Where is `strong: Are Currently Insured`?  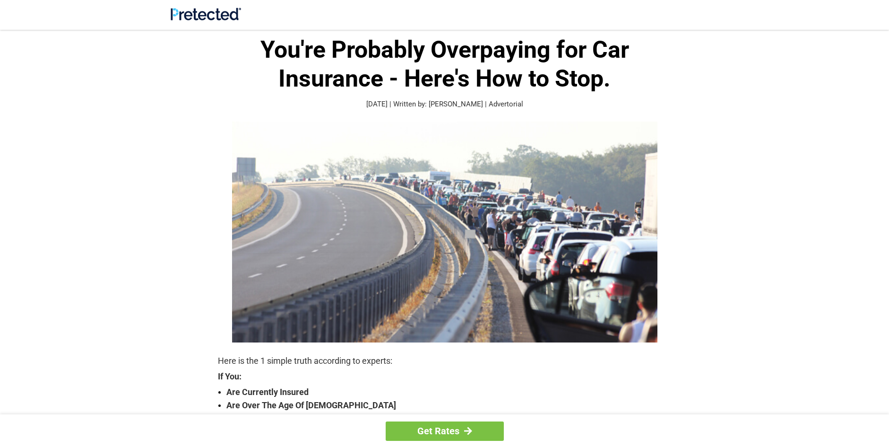
strong: Are Currently Insured is located at coordinates (449, 392).